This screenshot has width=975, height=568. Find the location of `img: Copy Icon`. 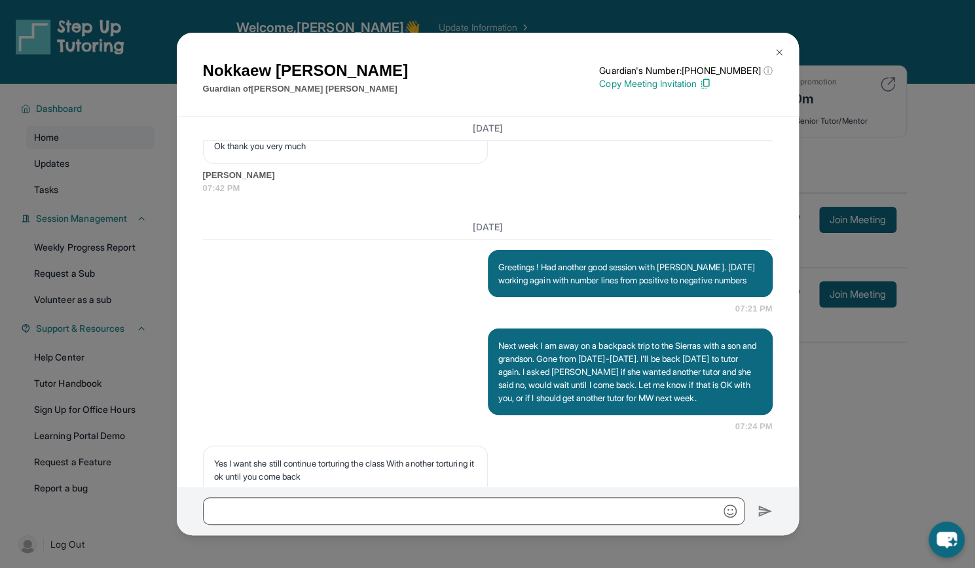

img: Copy Icon is located at coordinates (705, 84).